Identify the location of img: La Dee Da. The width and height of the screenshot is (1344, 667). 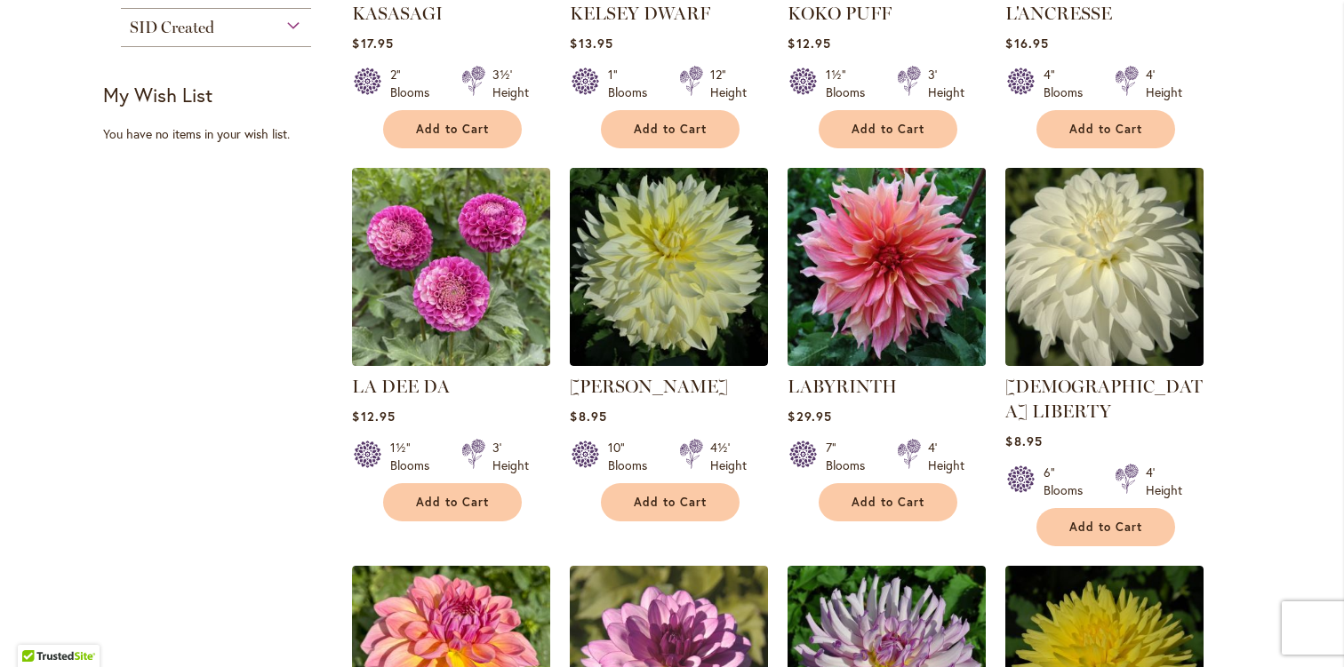
(451, 267).